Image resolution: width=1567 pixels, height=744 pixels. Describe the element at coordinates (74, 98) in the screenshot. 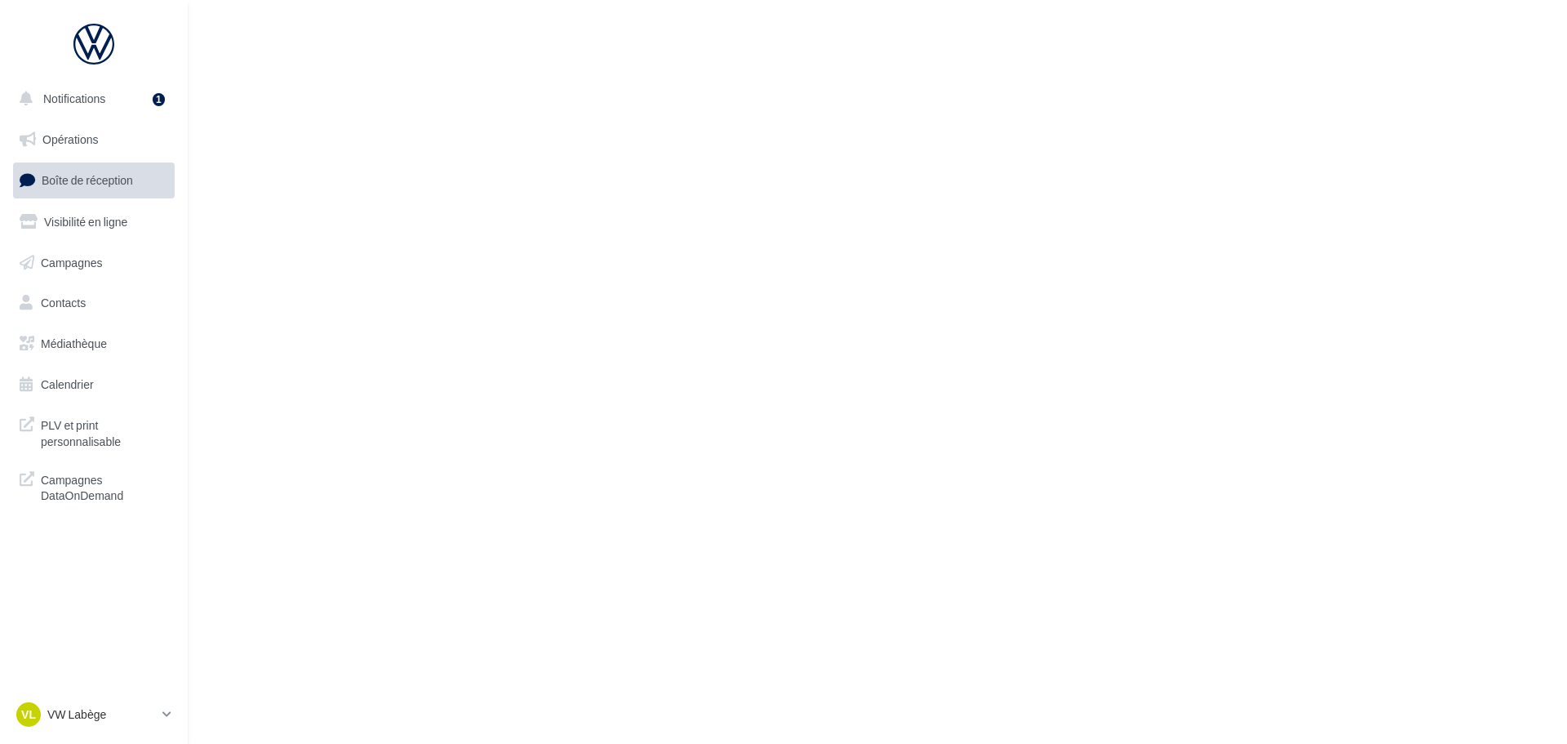

I see `span: Notifications` at that location.